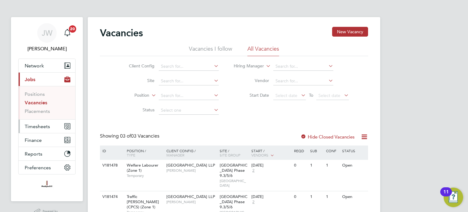  Describe the element at coordinates (130, 136) in the screenshot. I see `div: Showing` at that location.